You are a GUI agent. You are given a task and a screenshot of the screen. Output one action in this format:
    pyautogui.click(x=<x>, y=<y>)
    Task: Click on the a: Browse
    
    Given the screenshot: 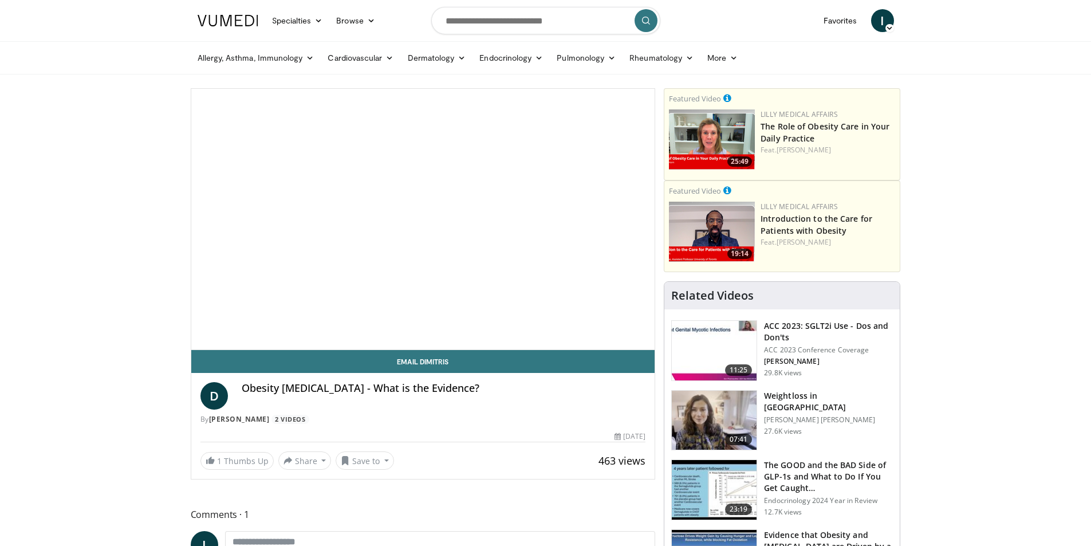 What is the action you would take?
    pyautogui.click(x=356, y=21)
    